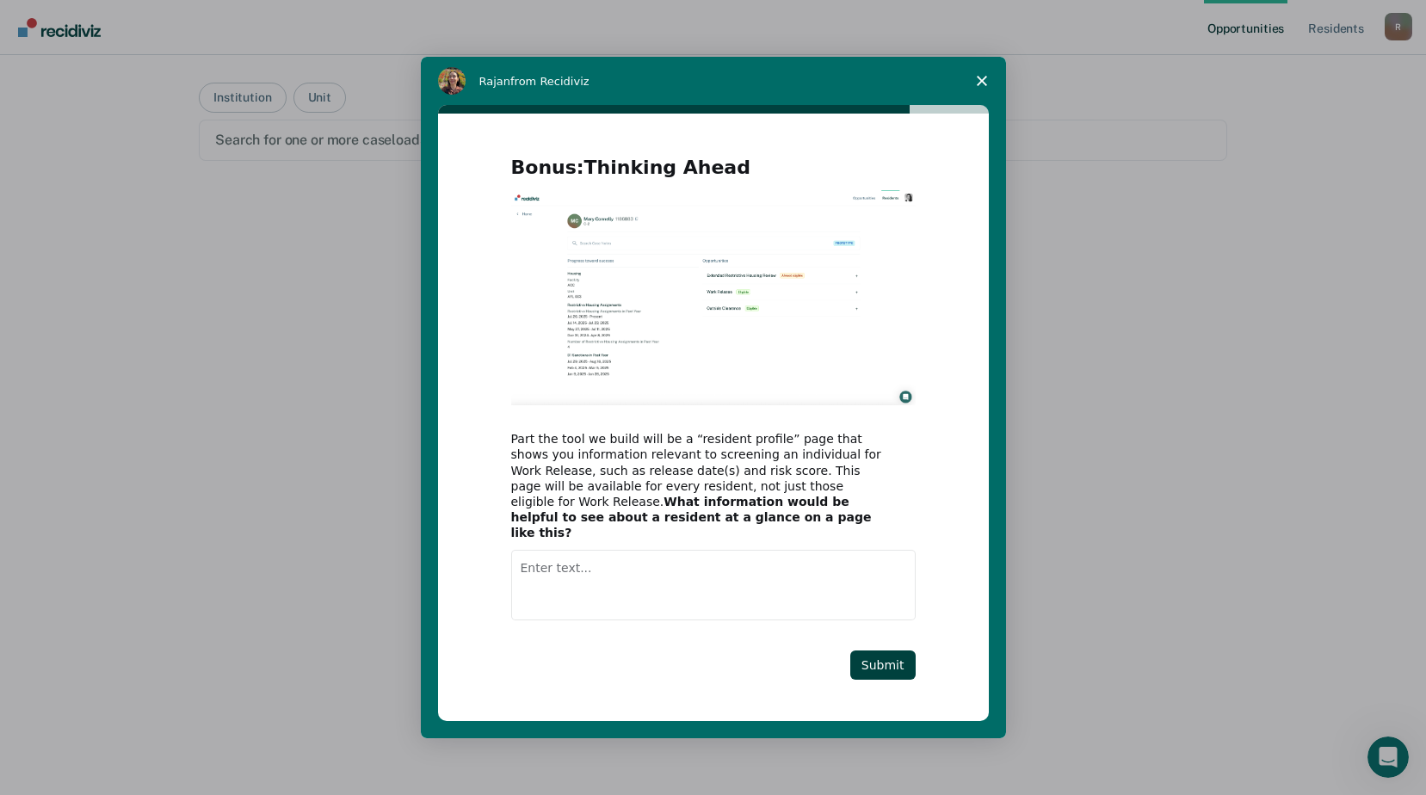 The height and width of the screenshot is (795, 1426). Describe the element at coordinates (982, 81) in the screenshot. I see `span: Close survey` at that location.